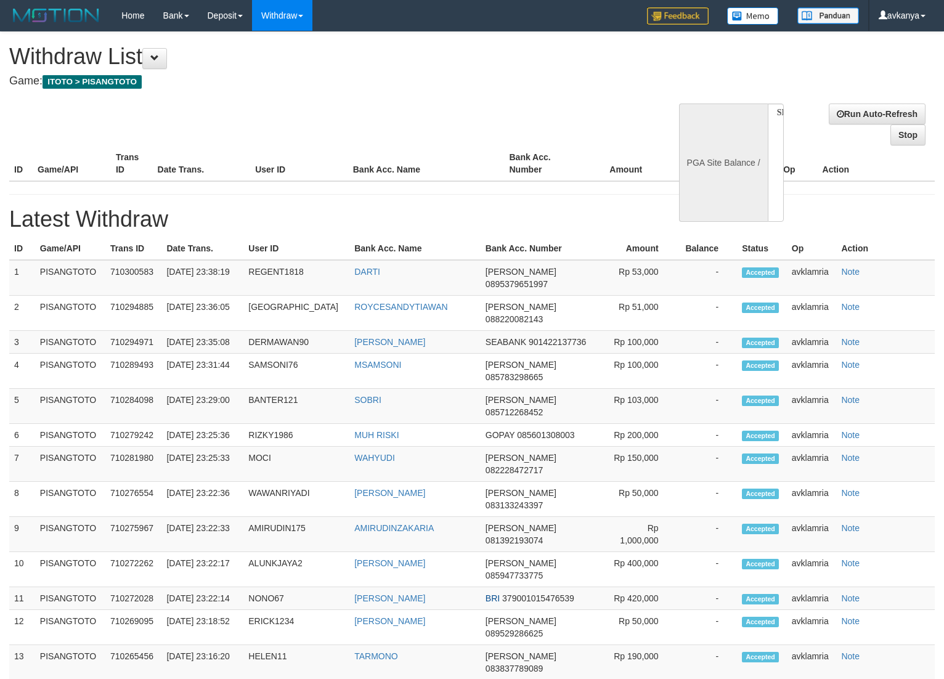 Image resolution: width=944 pixels, height=679 pixels. I want to click on a: ROYCESANDYTIAWAN, so click(401, 307).